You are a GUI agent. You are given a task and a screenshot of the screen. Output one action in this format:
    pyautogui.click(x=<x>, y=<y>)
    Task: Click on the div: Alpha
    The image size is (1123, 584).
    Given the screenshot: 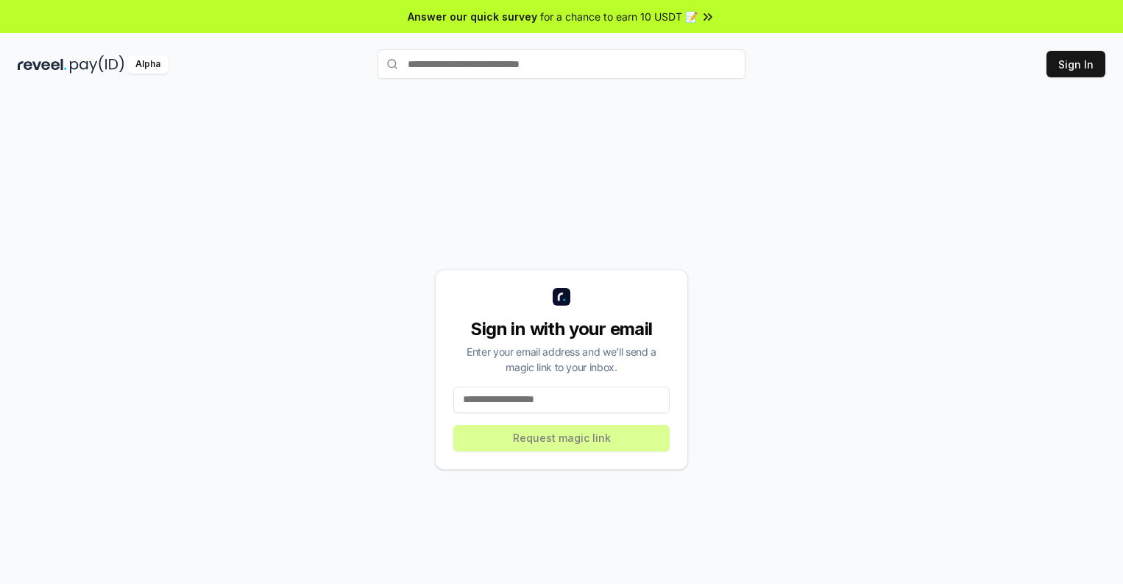 What is the action you would take?
    pyautogui.click(x=148, y=64)
    